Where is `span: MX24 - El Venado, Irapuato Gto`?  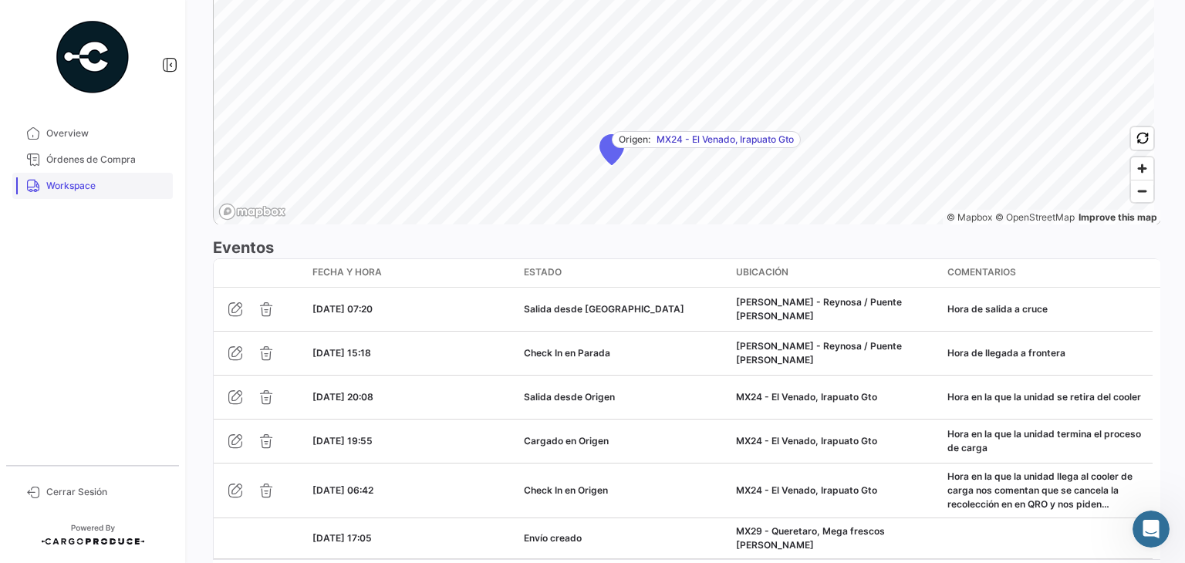
span: MX24 - El Venado, Irapuato Gto is located at coordinates (725, 140).